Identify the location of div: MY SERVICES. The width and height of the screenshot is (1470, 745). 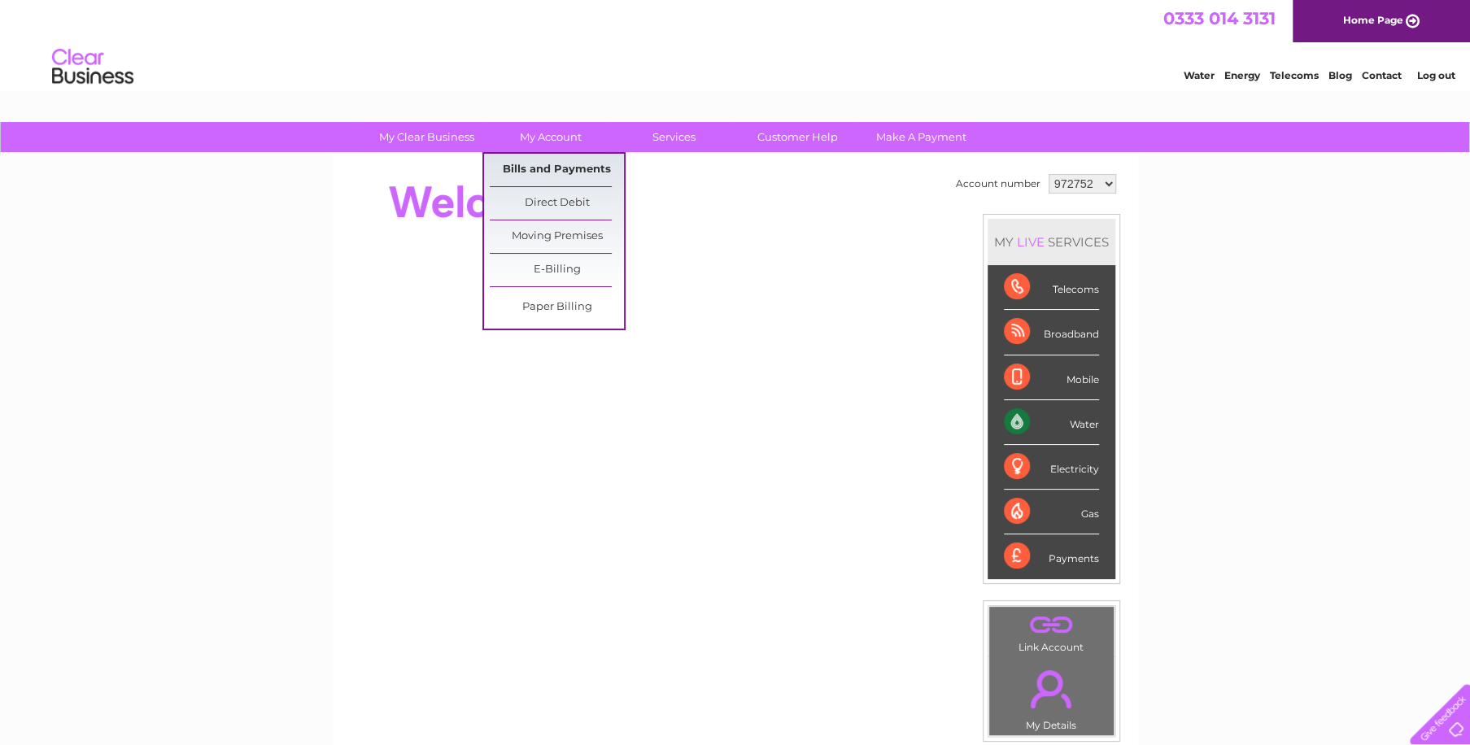
(1051, 242).